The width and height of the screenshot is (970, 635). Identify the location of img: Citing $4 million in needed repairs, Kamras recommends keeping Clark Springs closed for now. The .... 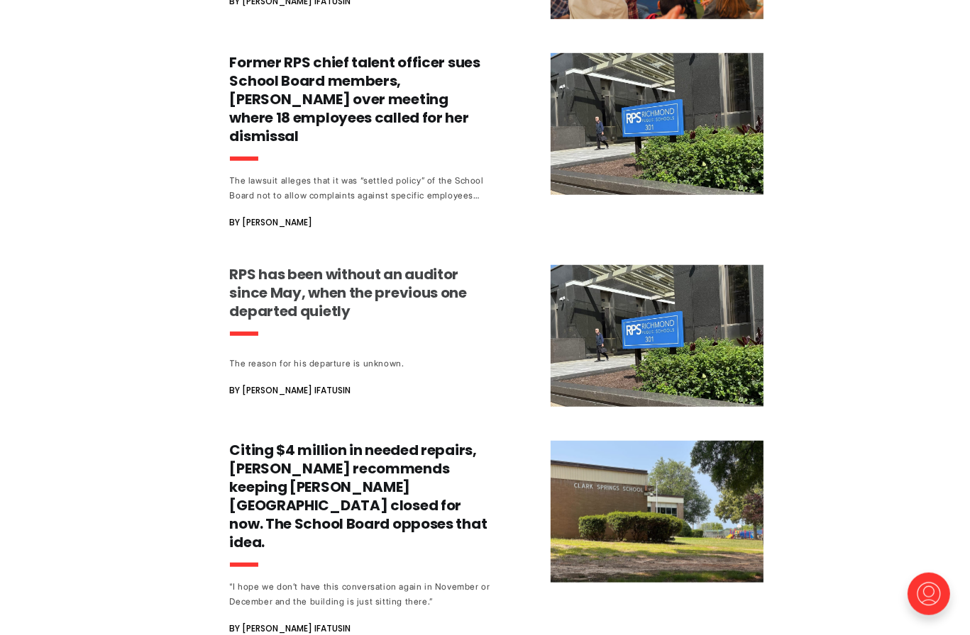
(657, 512).